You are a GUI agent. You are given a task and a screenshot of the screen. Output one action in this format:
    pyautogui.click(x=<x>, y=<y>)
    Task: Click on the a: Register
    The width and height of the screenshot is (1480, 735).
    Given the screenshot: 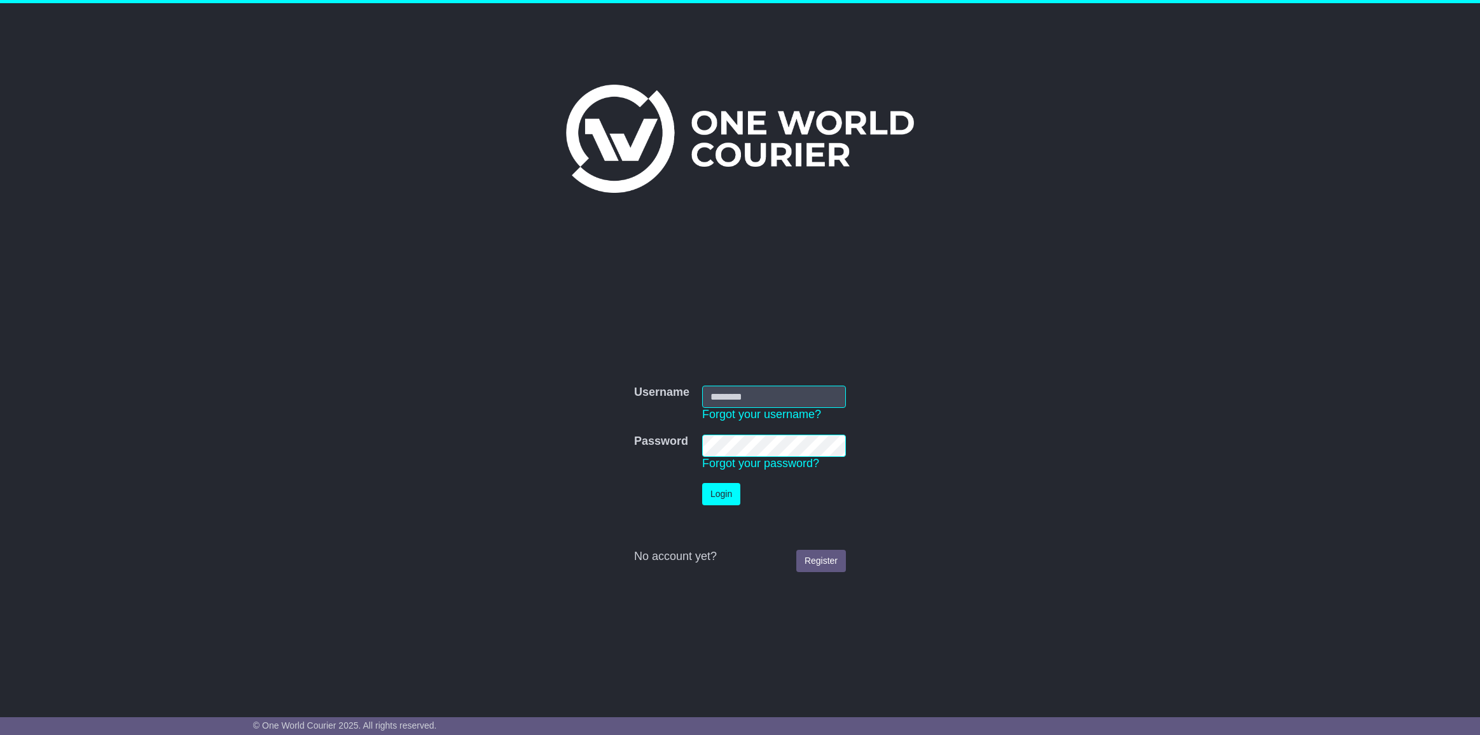 What is the action you would take?
    pyautogui.click(x=821, y=560)
    